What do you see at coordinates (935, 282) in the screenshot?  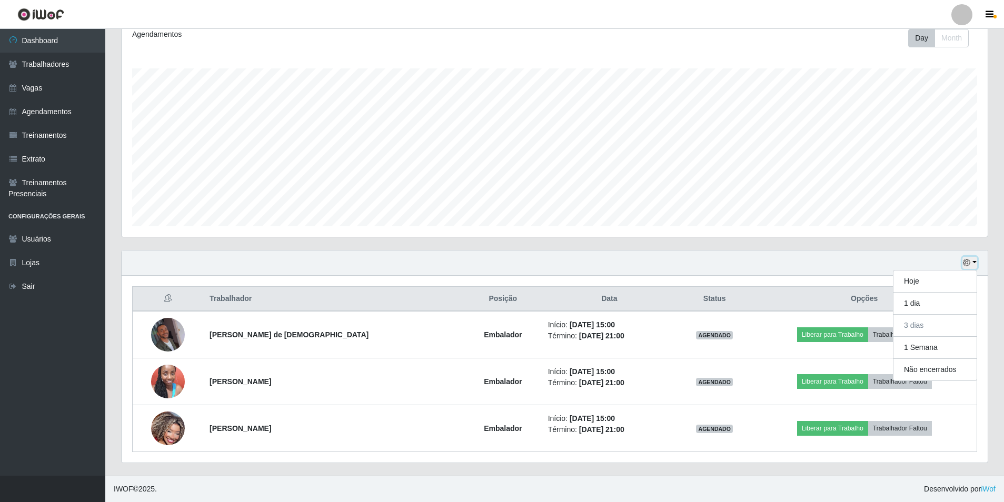 I see `button: Hoje` at bounding box center [935, 282].